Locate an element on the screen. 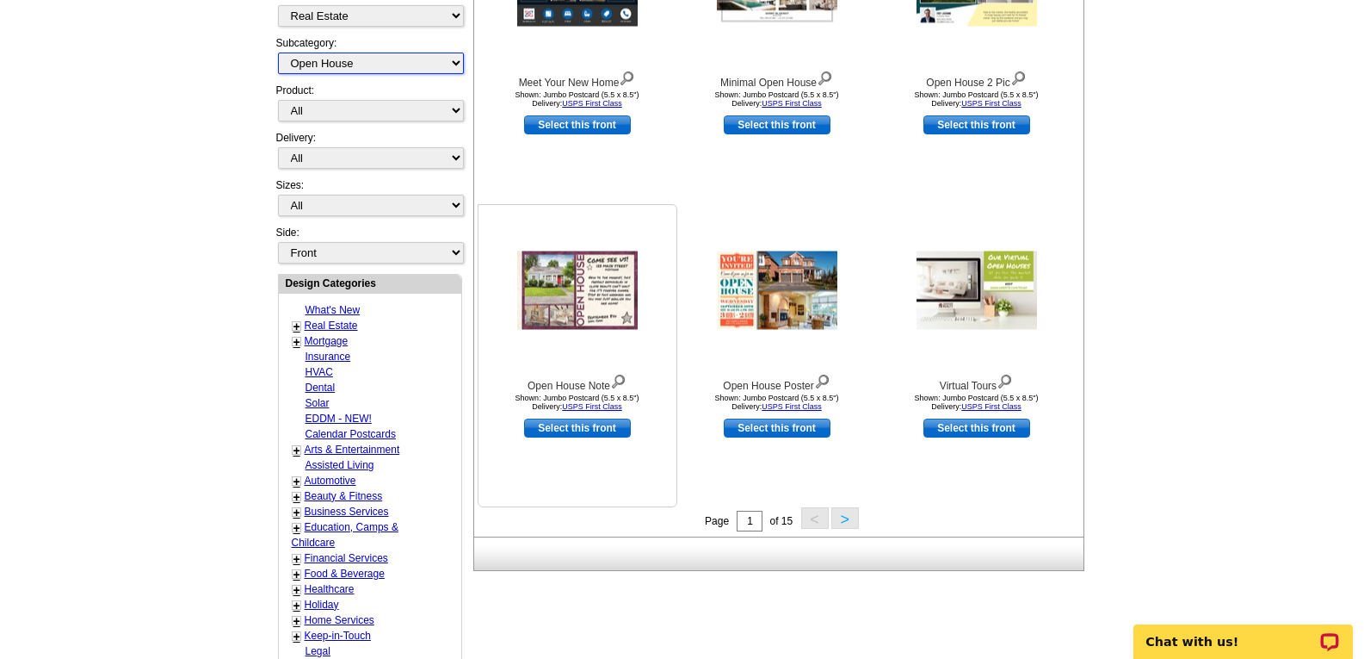 This screenshot has width=1364, height=659. div: Subcategory: is located at coordinates (369, 59).